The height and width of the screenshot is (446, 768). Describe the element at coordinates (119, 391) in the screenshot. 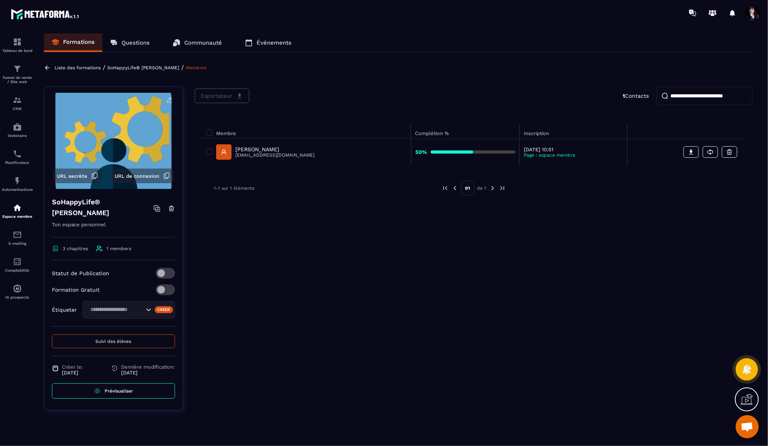

I see `span: Prévisualiser` at that location.